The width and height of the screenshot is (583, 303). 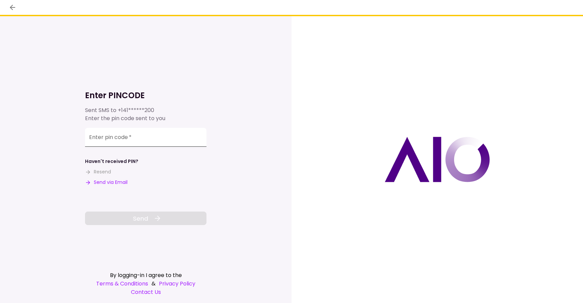 What do you see at coordinates (140, 218) in the screenshot?
I see `span: Send` at bounding box center [140, 218].